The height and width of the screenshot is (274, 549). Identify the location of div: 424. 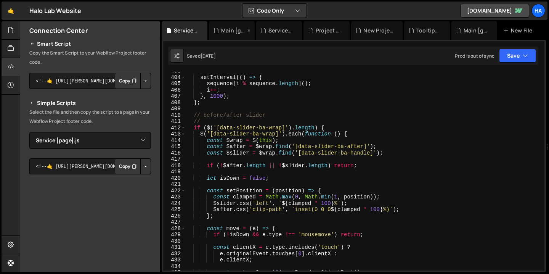
(174, 203).